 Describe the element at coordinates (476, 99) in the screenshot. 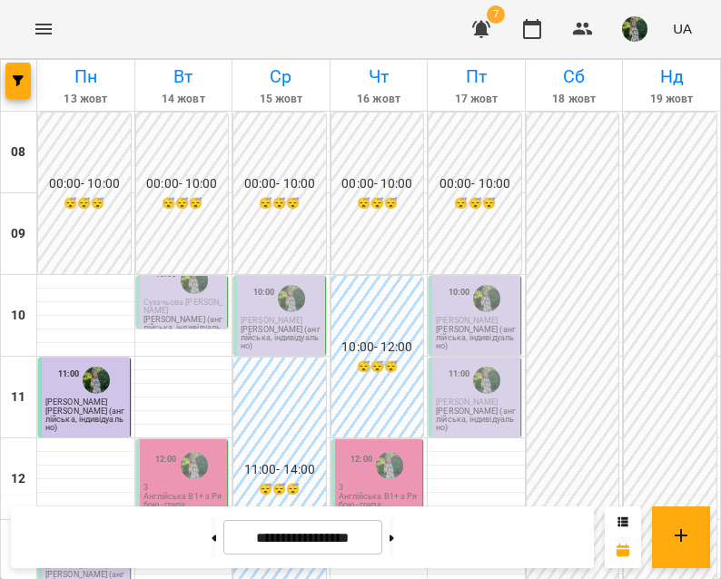

I see `h6: 17 жовт` at that location.